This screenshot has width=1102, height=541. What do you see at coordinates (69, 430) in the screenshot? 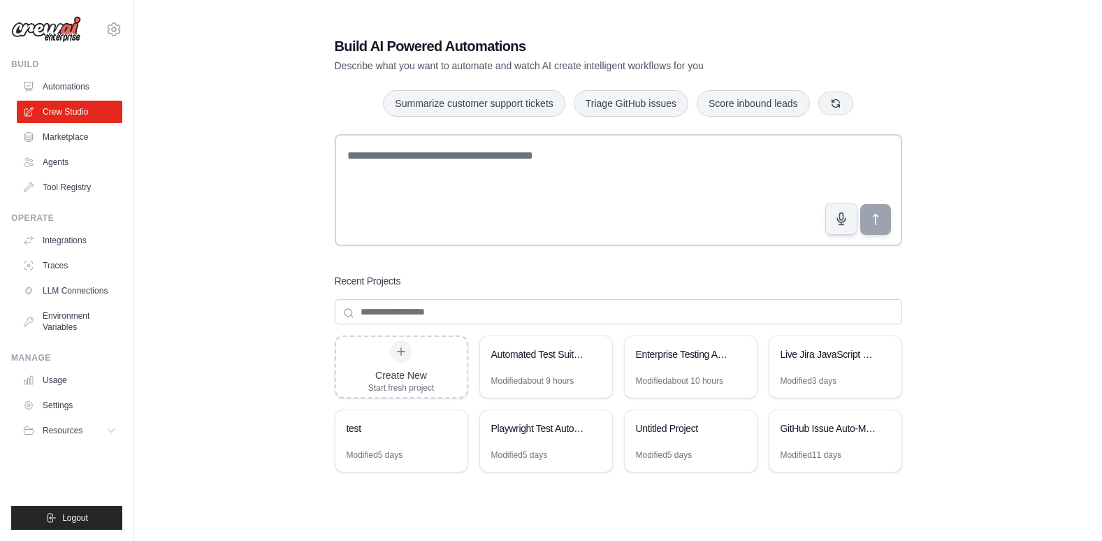
I see `button: Resources` at bounding box center [69, 430].